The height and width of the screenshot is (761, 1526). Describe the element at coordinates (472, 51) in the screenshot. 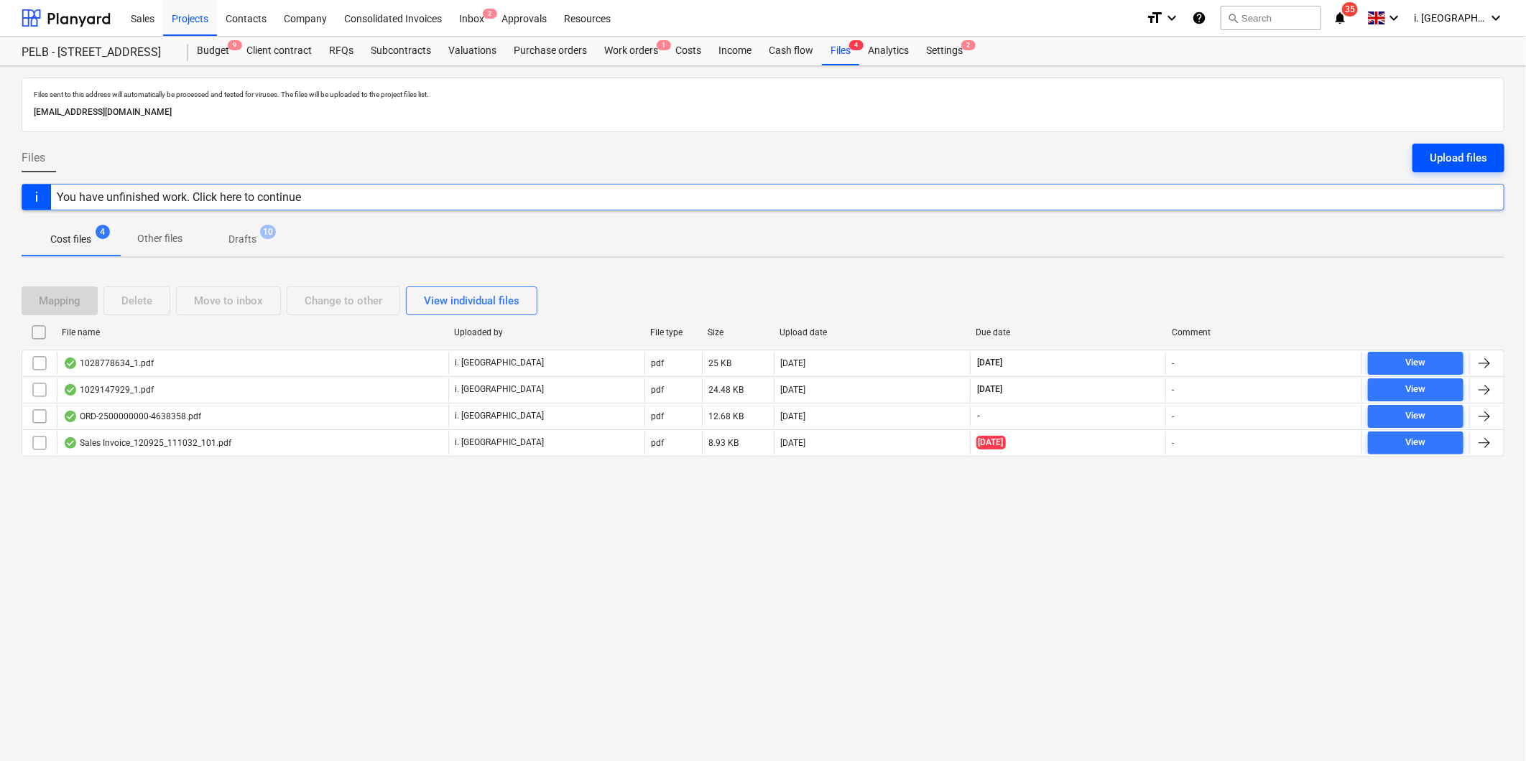

I see `div: Valuations` at that location.